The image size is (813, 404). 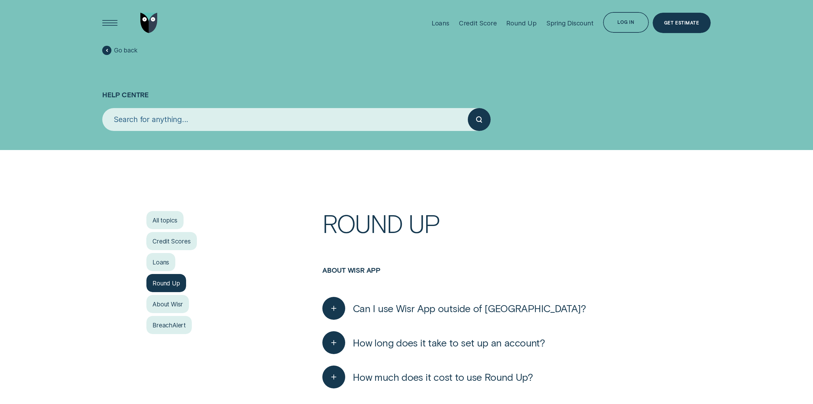 What do you see at coordinates (161, 262) in the screenshot?
I see `a: Loans` at bounding box center [161, 262].